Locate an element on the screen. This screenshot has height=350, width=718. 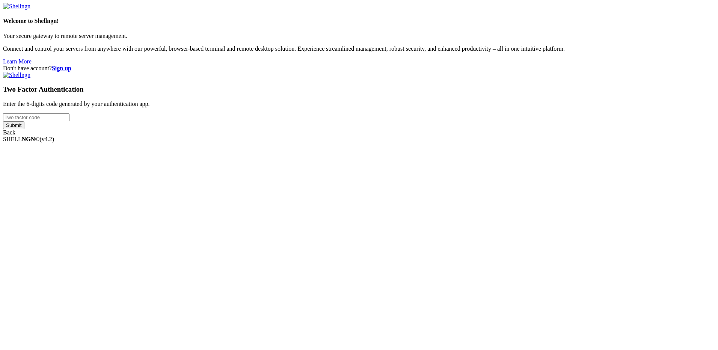
h3: Two Factor Authentication is located at coordinates (359, 89).